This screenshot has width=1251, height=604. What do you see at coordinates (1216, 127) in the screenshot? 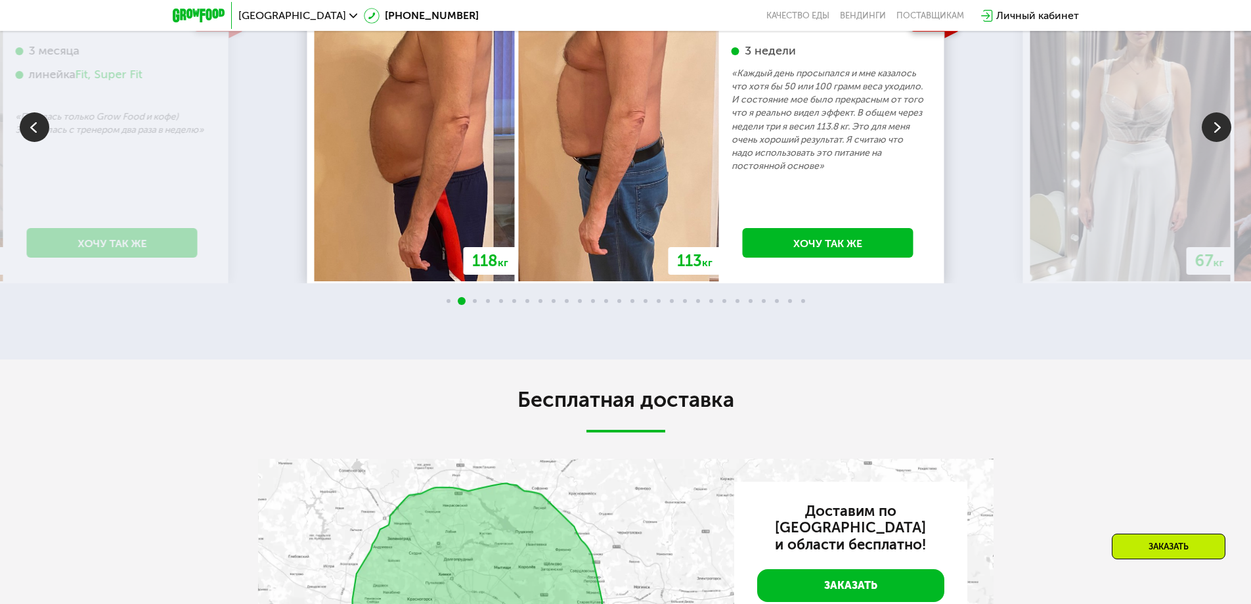
I see `img: Slide right` at bounding box center [1216, 127].